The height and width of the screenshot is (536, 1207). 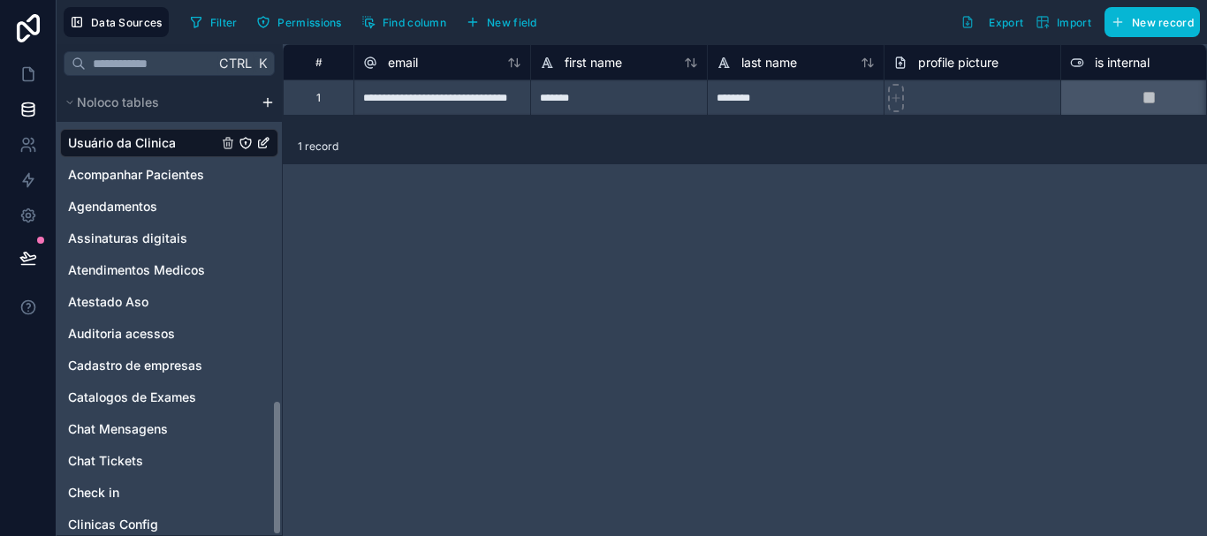 What do you see at coordinates (593, 63) in the screenshot?
I see `span: first name` at bounding box center [593, 63].